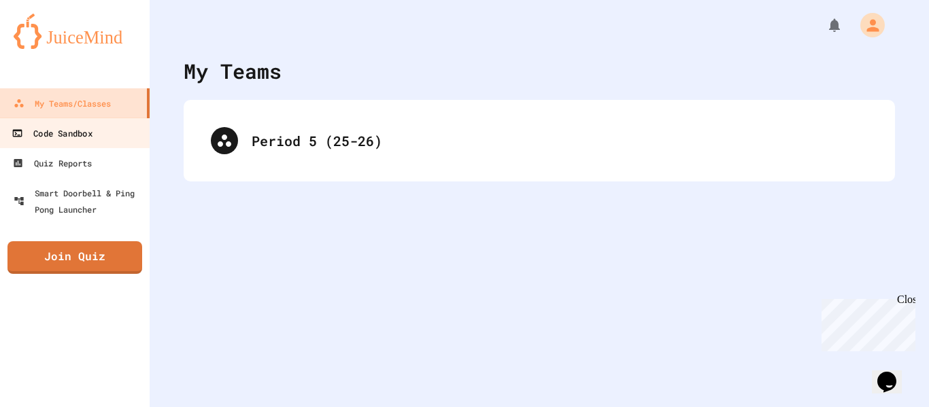  Describe the element at coordinates (75, 31) in the screenshot. I see `img: logo-orange.svg` at that location.